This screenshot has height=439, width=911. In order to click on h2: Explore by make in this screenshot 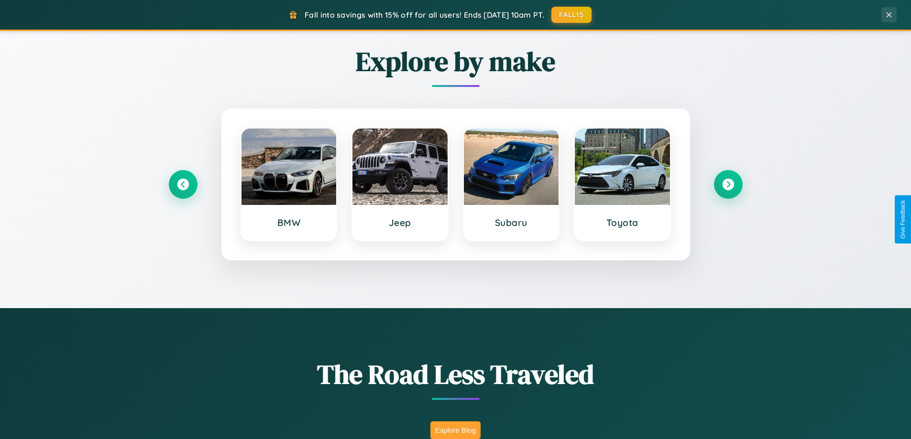, I will do `click(456, 61)`.